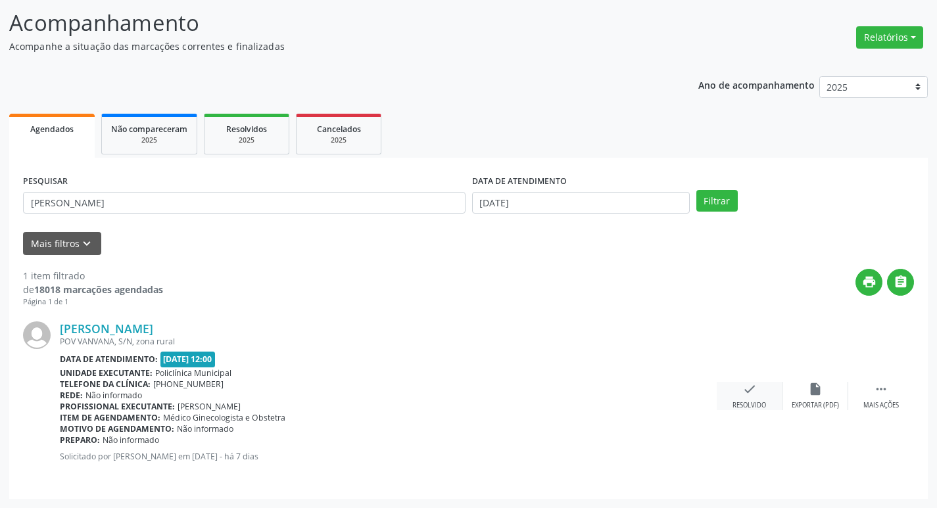 This screenshot has width=937, height=508. What do you see at coordinates (815, 405) in the screenshot?
I see `div: Exportar (PDF)` at bounding box center [815, 405].